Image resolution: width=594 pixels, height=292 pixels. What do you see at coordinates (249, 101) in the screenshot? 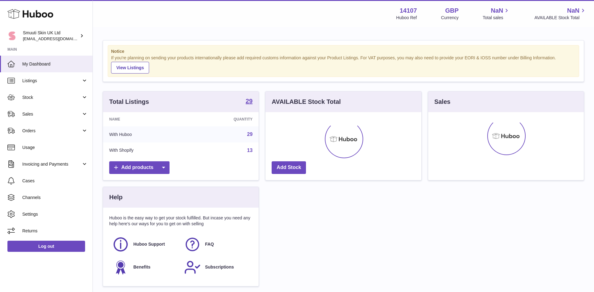
I see `strong: 29` at bounding box center [249, 101].